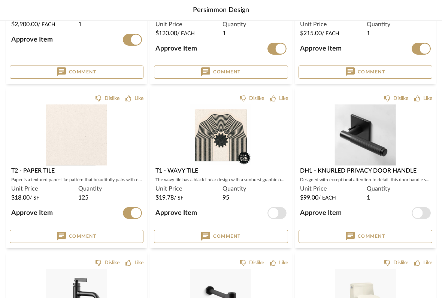 The image size is (442, 298). I want to click on div: The wavy tile has a black linear design with a sunburst graphic on a textured paper-like background., so click(220, 180).